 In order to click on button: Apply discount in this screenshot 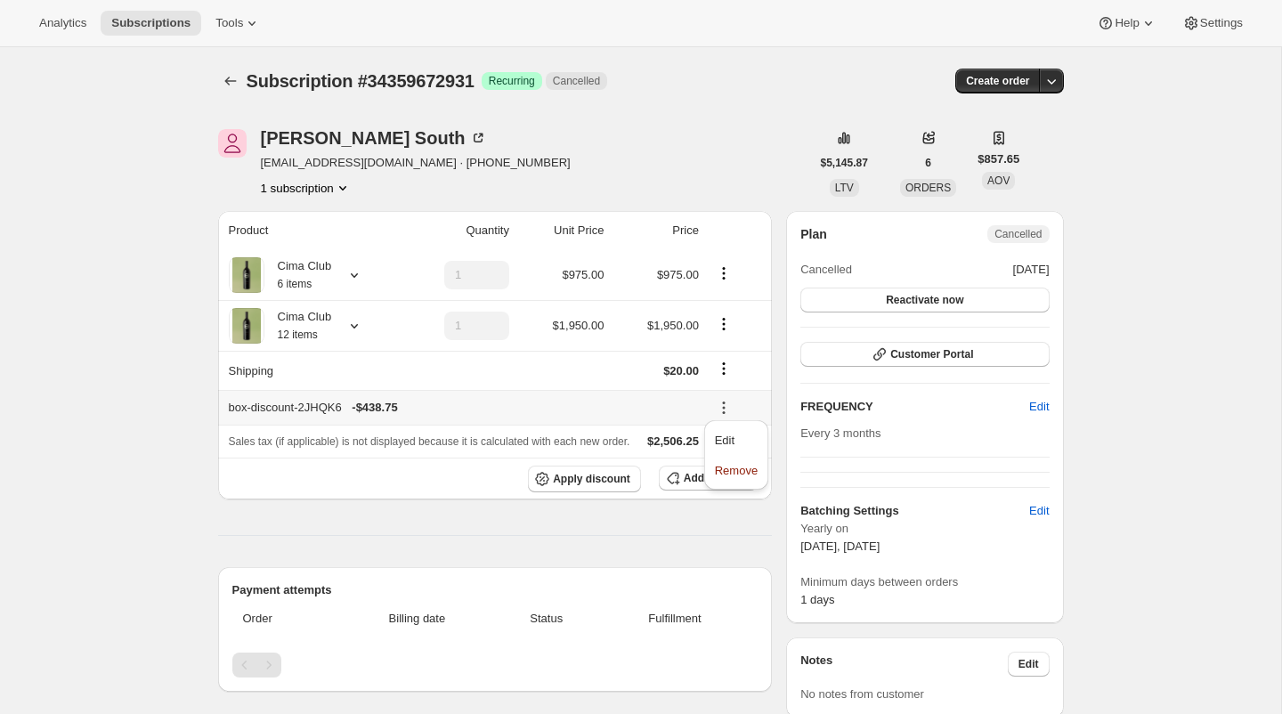, I will do `click(584, 479)`.